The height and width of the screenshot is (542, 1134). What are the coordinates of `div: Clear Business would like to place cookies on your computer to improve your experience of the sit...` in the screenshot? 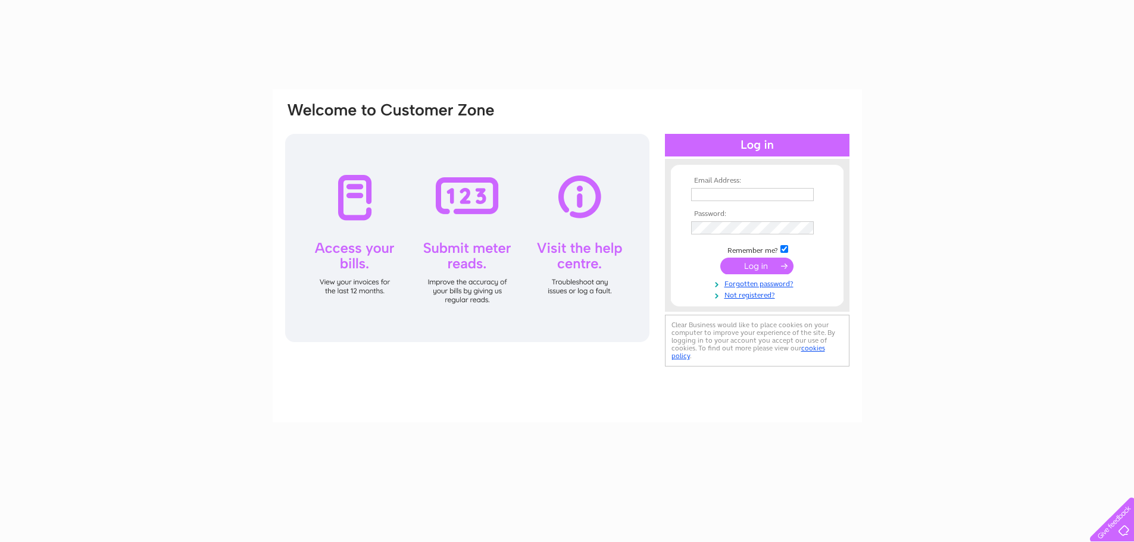 It's located at (757, 340).